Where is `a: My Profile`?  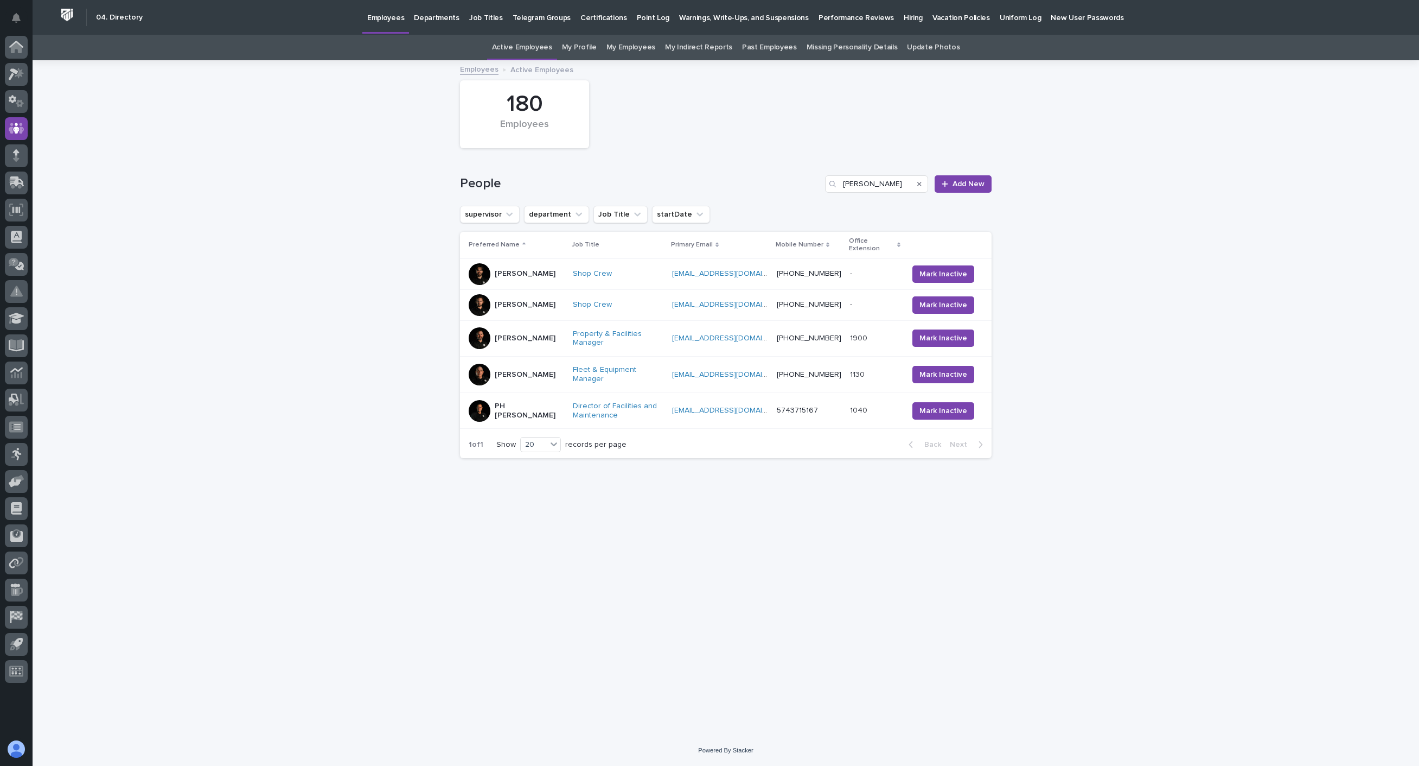 a: My Profile is located at coordinates (579, 47).